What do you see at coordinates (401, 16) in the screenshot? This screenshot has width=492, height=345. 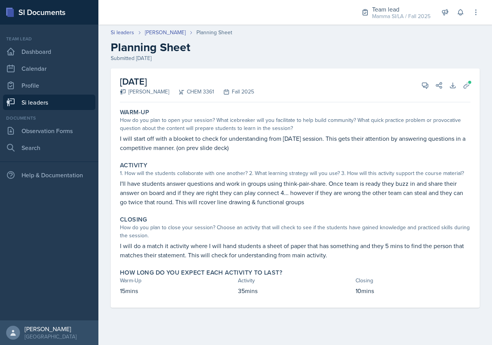 I see `div: Mamma SI/LA / Fall 2025` at bounding box center [401, 16].